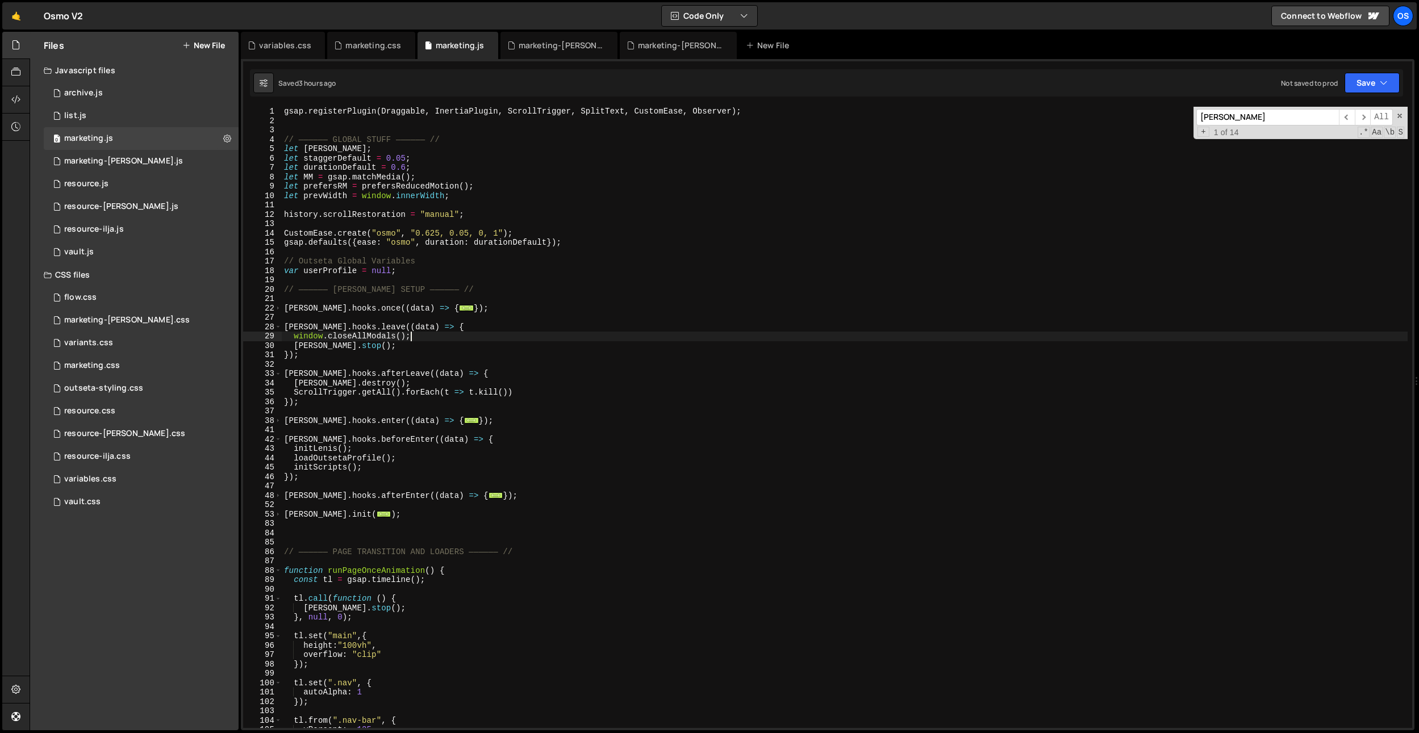  Describe the element at coordinates (1227, 132) in the screenshot. I see `span: 1 of 14` at that location.